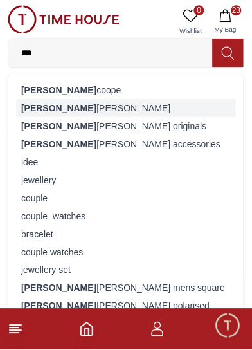 The height and width of the screenshot is (350, 252). Describe the element at coordinates (226, 29) in the screenshot. I see `span: My Bag` at that location.